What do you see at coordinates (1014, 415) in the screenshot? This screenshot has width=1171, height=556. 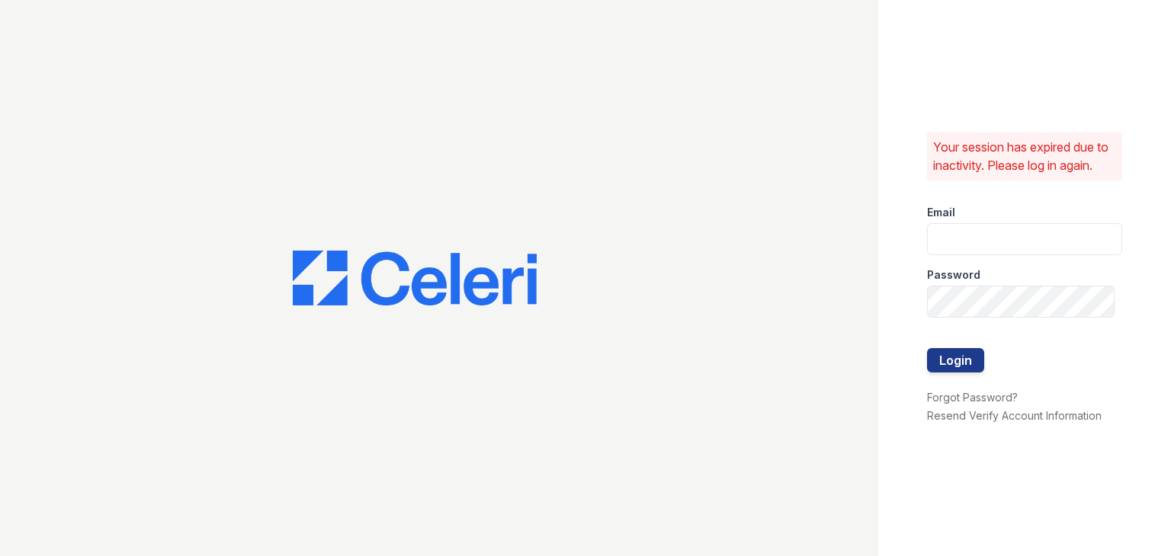 I see `a: Resend Verify Account Information` at bounding box center [1014, 415].